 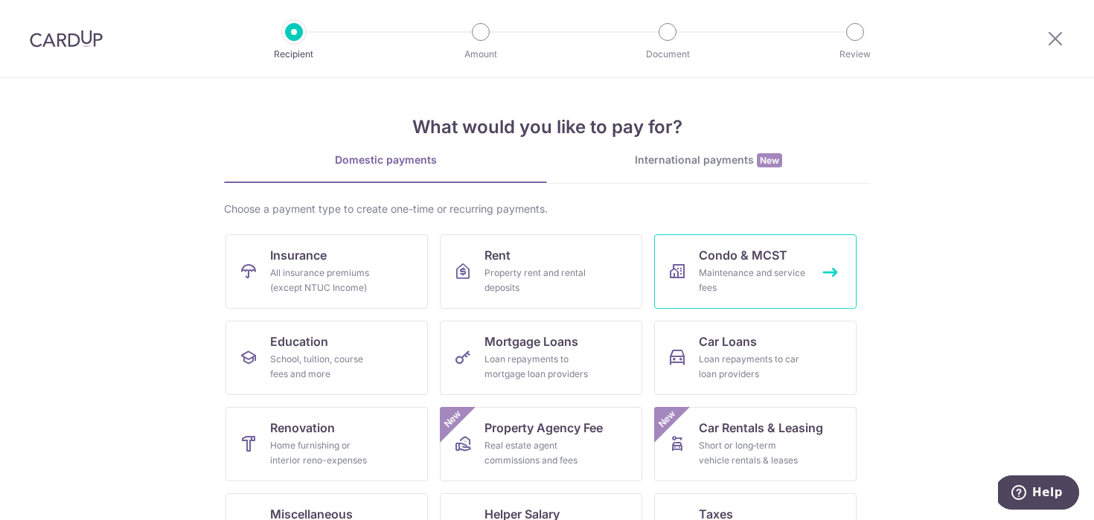 What do you see at coordinates (547, 127) in the screenshot?
I see `h4: What would you like to pay for?` at bounding box center [547, 127].